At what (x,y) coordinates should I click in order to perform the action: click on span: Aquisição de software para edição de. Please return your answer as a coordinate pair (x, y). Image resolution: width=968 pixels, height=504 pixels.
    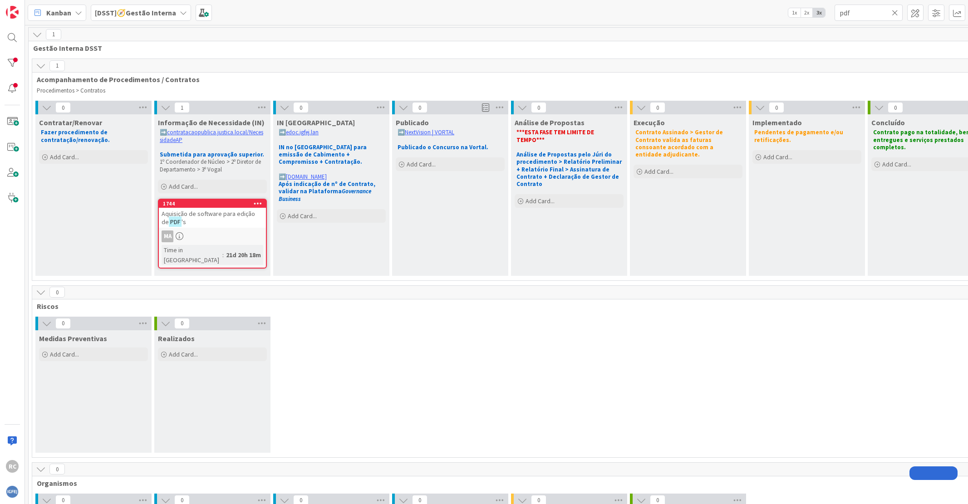
    Looking at the image, I should click on (208, 218).